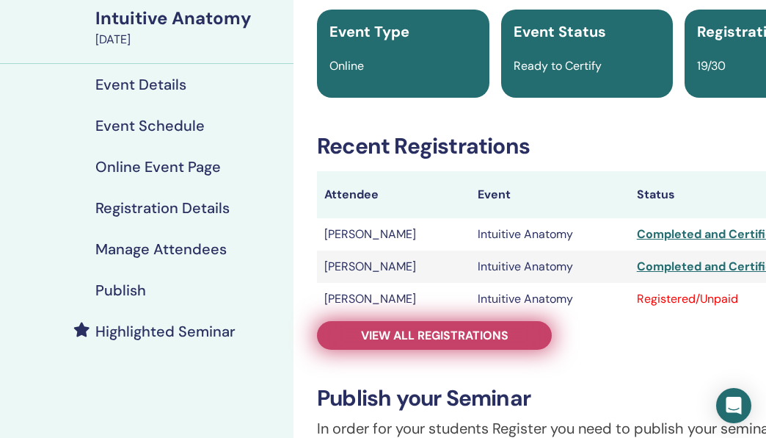  I want to click on h4: Highlighted Seminar, so click(165, 331).